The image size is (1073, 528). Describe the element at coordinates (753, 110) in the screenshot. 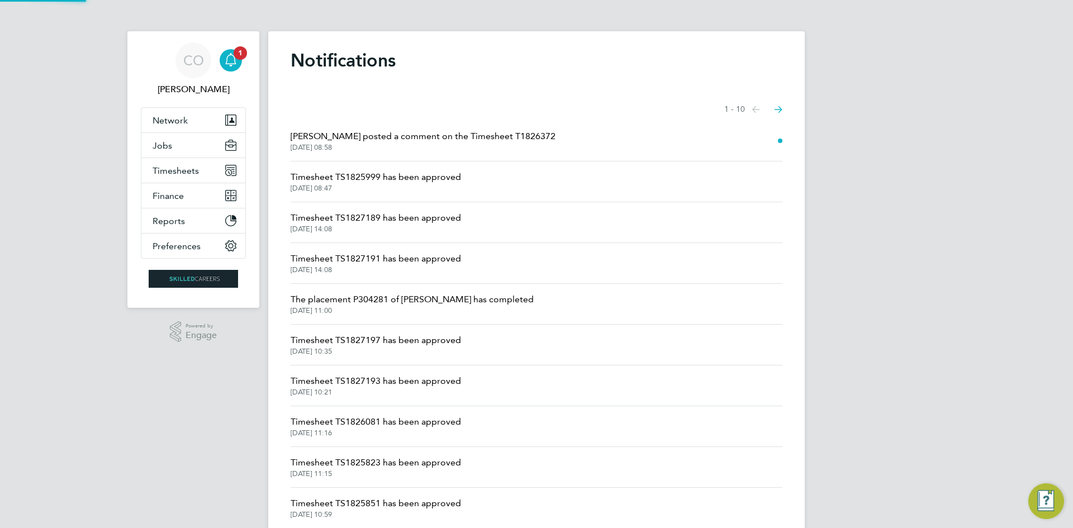

I see `nav: Select page of notifications list` at that location.